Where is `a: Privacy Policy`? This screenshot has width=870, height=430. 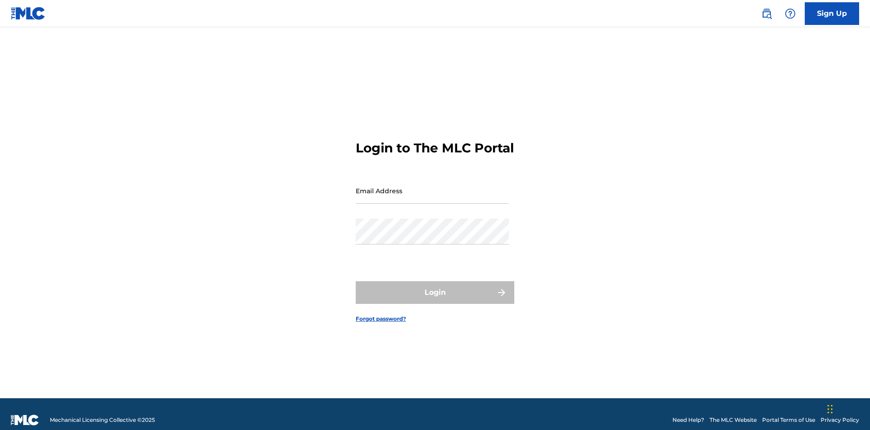 a: Privacy Policy is located at coordinates (840, 420).